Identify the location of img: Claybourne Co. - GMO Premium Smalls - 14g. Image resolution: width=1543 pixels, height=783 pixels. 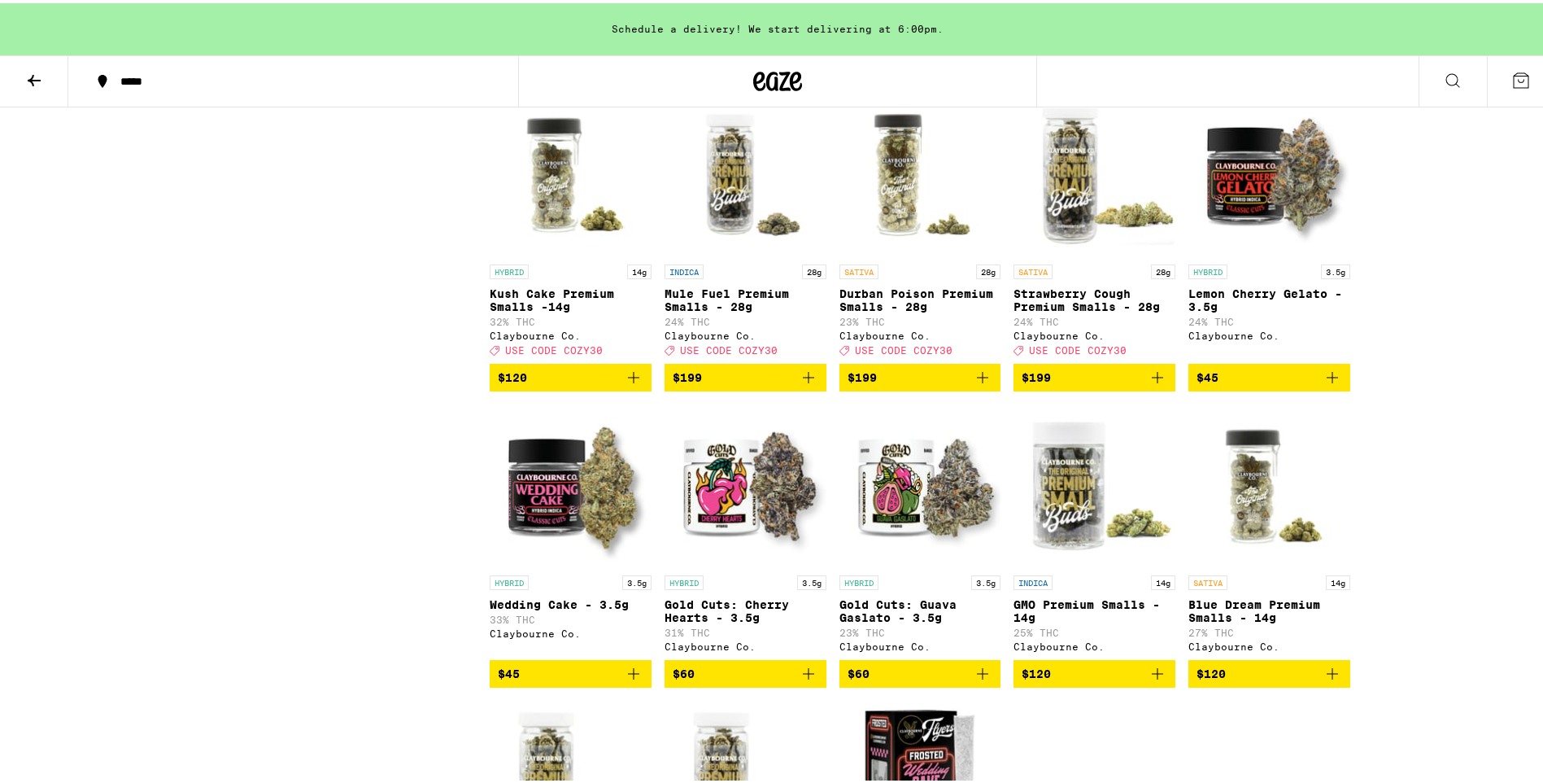
(1094, 482).